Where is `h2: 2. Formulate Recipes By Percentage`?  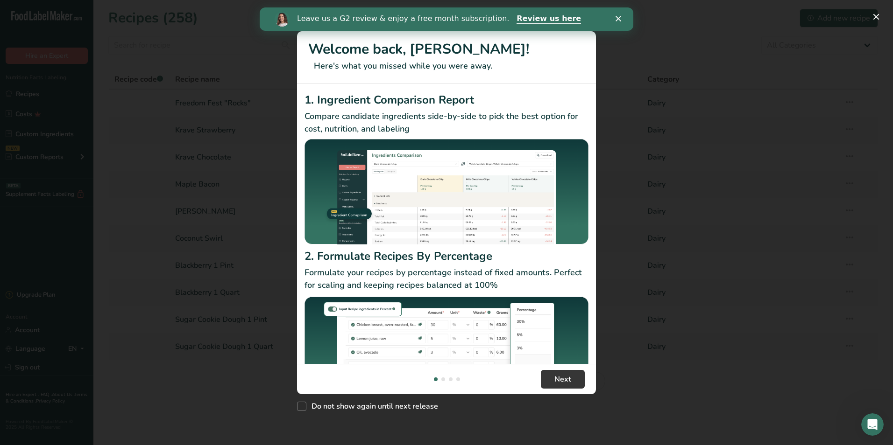 h2: 2. Formulate Recipes By Percentage is located at coordinates (446, 256).